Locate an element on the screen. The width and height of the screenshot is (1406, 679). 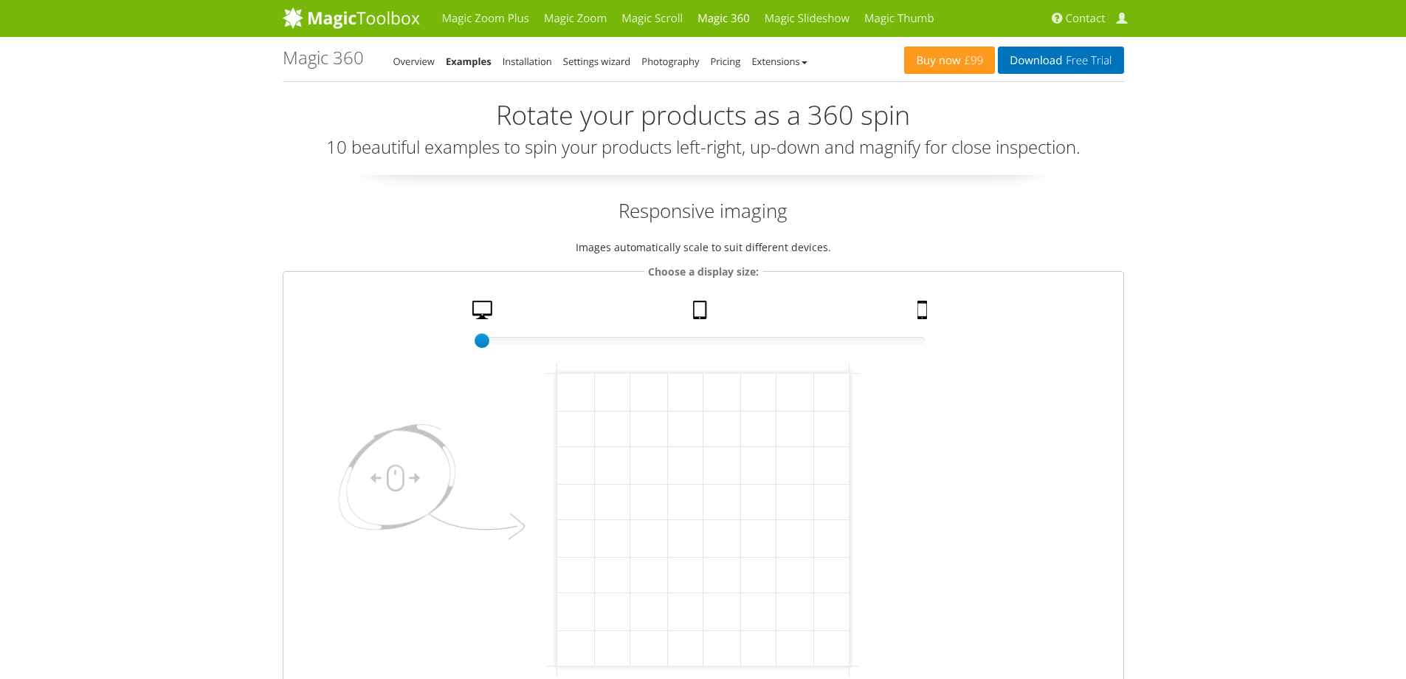
a: Extensions is located at coordinates (779, 61).